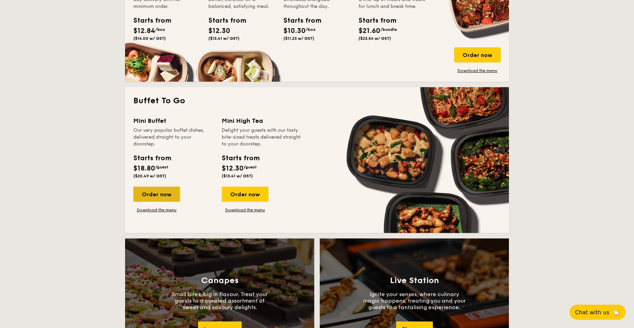 This screenshot has height=328, width=634. I want to click on div: Mini Buffet, so click(173, 121).